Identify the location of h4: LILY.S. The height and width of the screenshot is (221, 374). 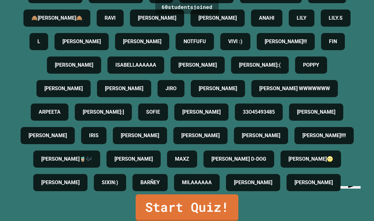
(336, 18).